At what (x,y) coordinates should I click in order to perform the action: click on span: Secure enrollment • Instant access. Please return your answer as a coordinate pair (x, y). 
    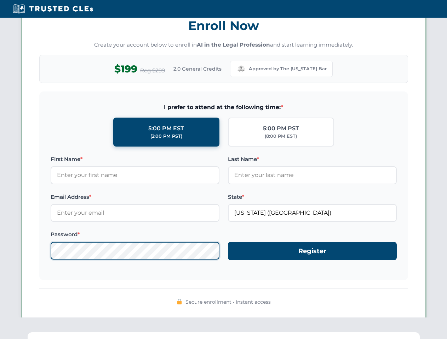
    Looking at the image, I should click on (228, 302).